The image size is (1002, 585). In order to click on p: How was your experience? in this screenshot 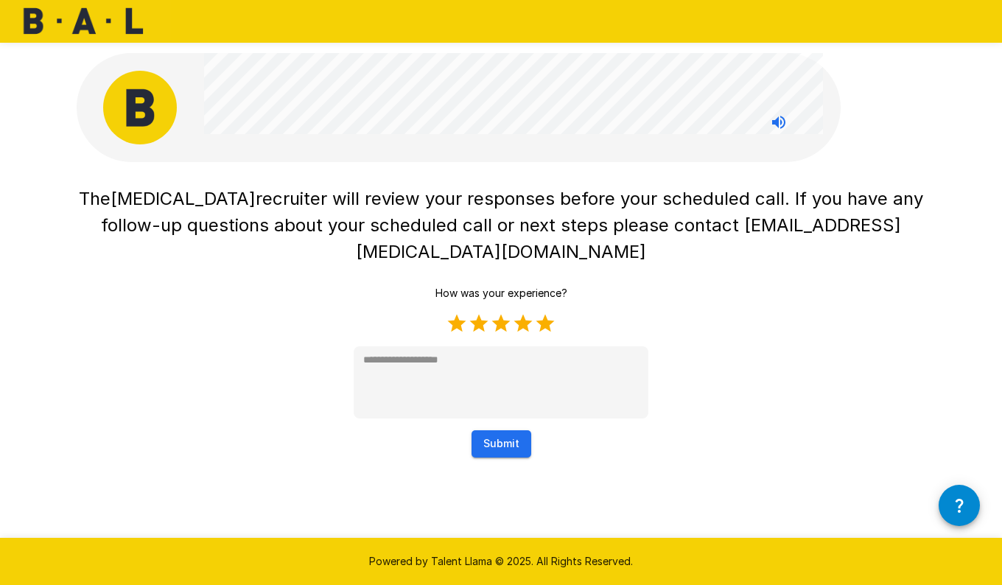, I will do `click(501, 293)`.